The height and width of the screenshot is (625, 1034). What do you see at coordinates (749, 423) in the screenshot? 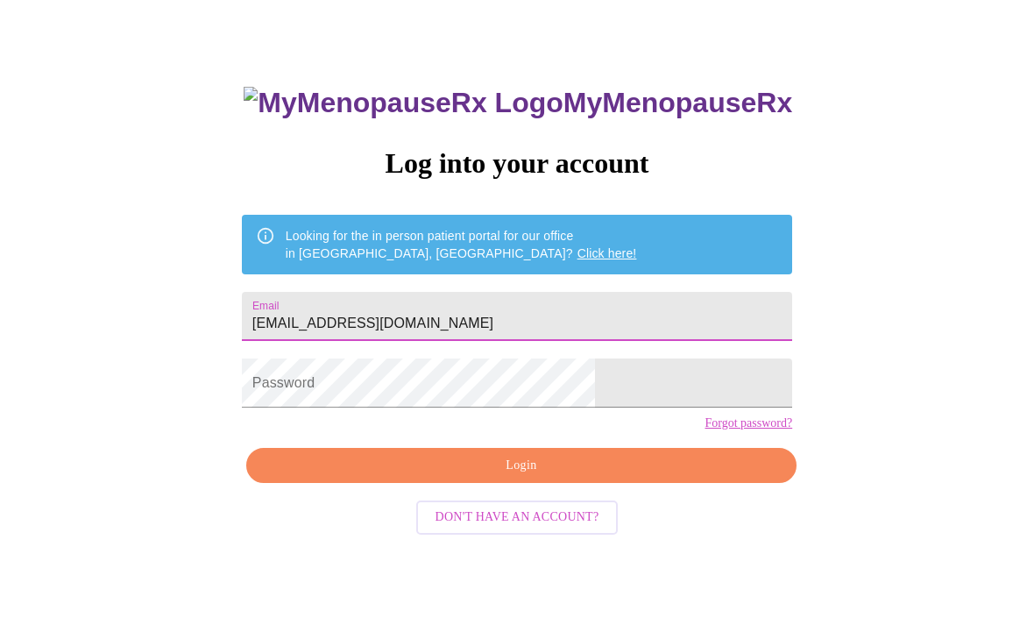
I see `a: Forgot password?` at bounding box center [749, 423].